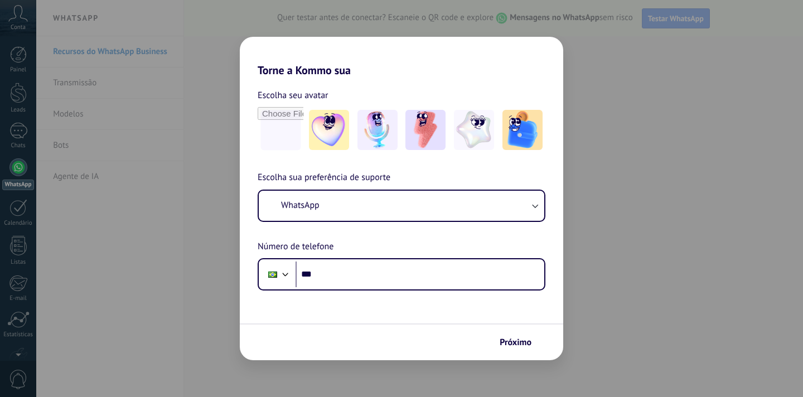  What do you see at coordinates (401, 206) in the screenshot?
I see `button: WhatsApp` at bounding box center [401, 206].